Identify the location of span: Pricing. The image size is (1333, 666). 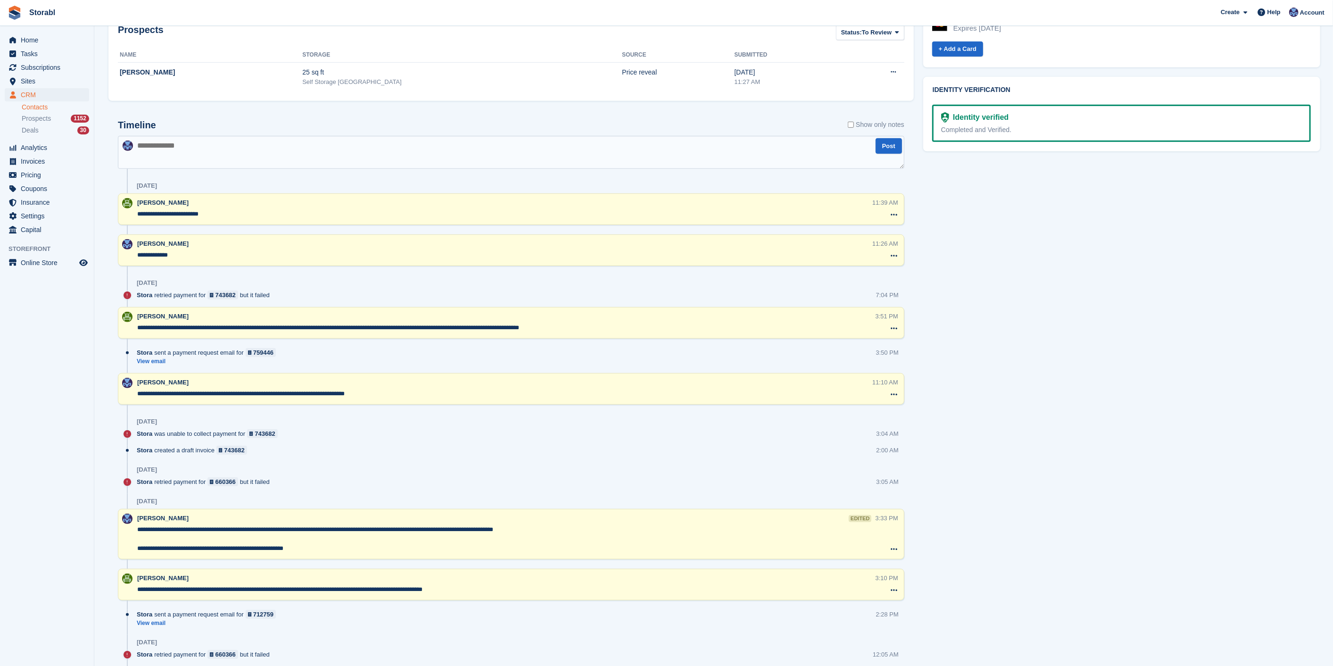
(49, 175).